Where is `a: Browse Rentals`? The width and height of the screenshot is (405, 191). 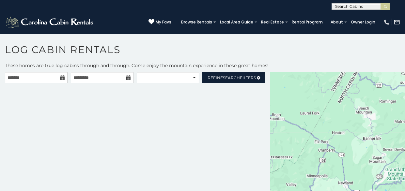 a: Browse Rentals is located at coordinates (197, 22).